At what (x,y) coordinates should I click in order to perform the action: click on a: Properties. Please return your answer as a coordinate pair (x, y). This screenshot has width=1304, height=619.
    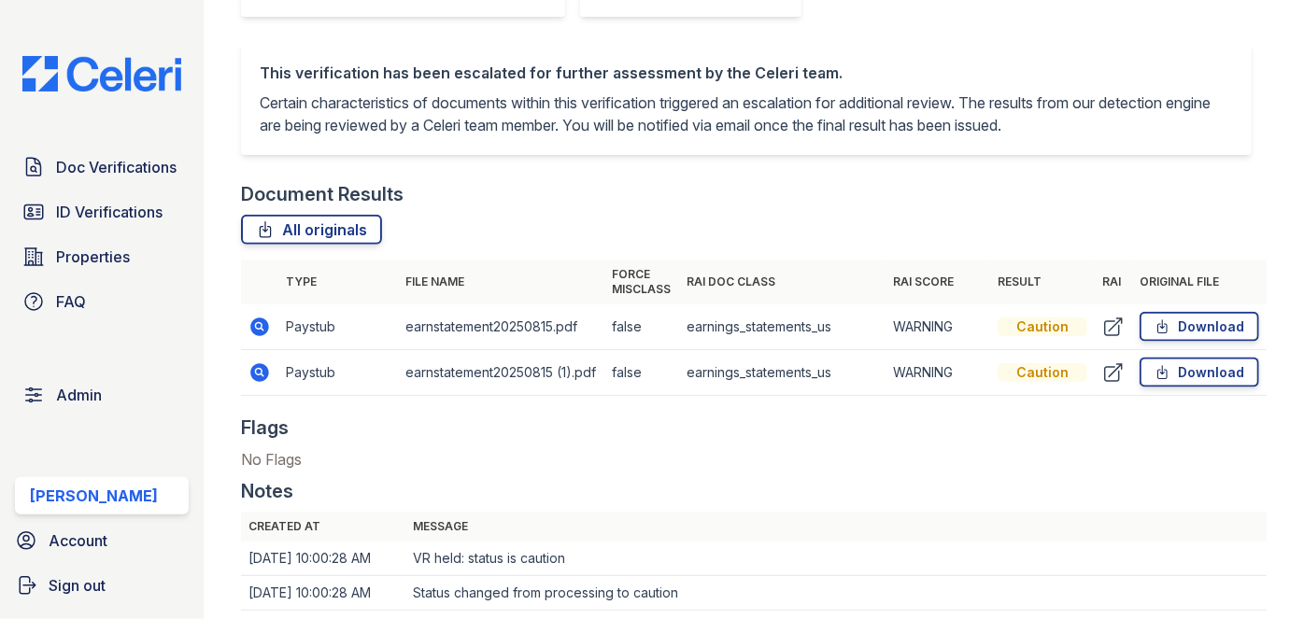
    Looking at the image, I should click on (102, 257).